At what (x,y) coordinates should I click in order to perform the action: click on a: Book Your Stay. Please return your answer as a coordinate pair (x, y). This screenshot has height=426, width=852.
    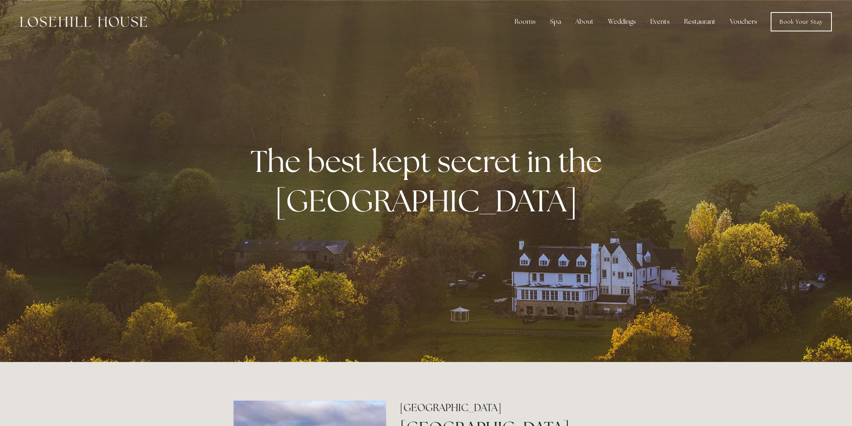
    Looking at the image, I should click on (801, 22).